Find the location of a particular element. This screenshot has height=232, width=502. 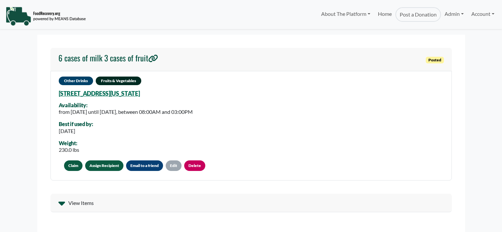

div: Availability: is located at coordinates (126, 105).